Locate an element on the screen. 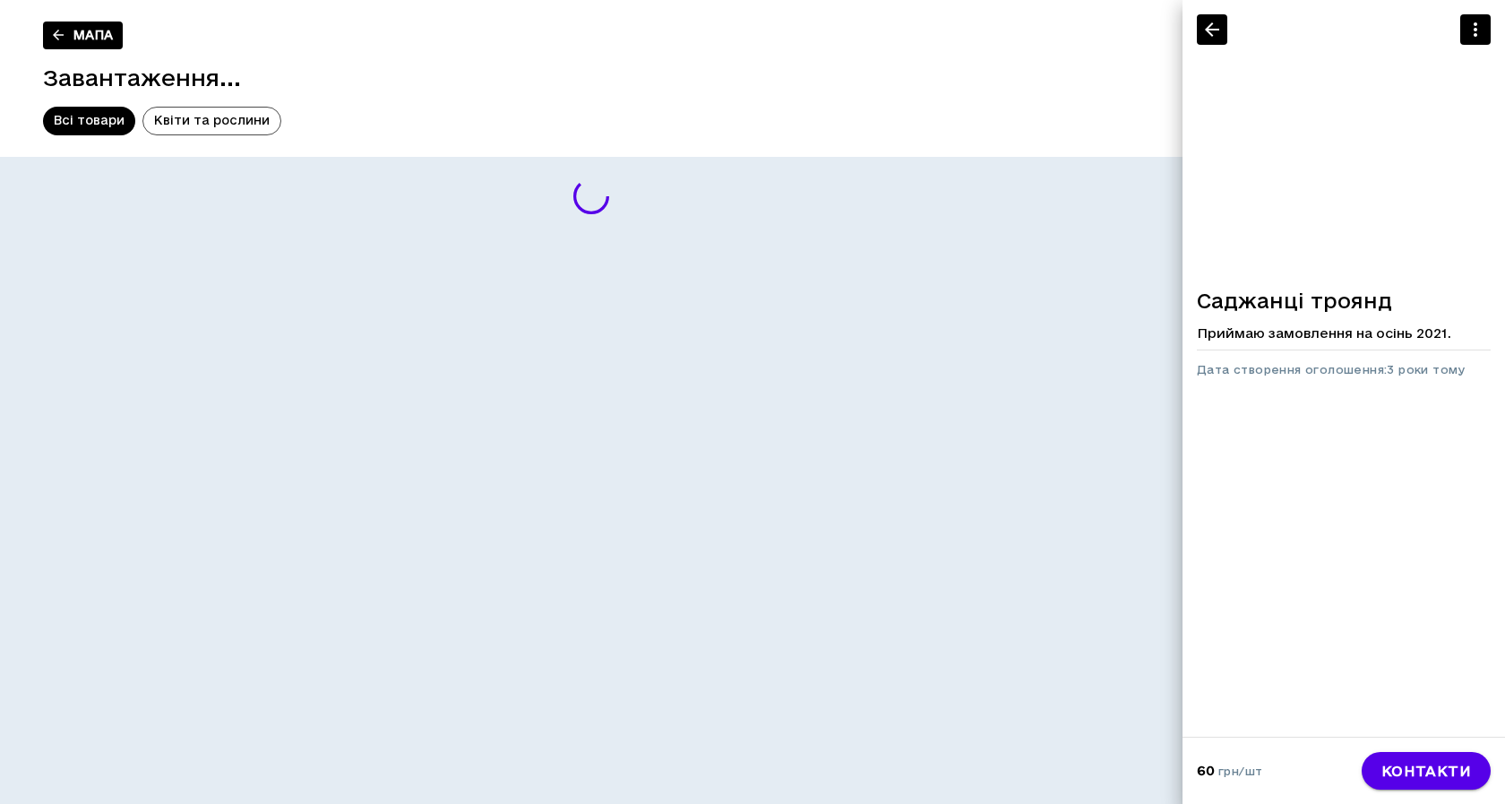  span: Дата створення оголошення: 3 роки тому is located at coordinates (1331, 369).